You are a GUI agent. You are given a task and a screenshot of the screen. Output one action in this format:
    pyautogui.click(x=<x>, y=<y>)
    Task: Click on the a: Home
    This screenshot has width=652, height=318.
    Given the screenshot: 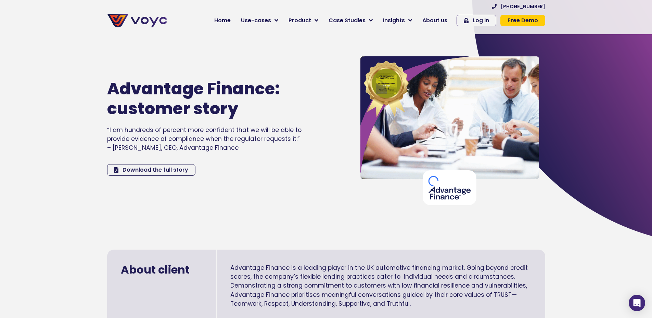 What is the action you would take?
    pyautogui.click(x=222, y=21)
    